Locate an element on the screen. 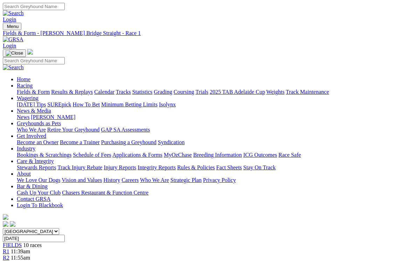 Image resolution: width=413 pixels, height=261 pixels. a: Track Injury Rebate is located at coordinates (80, 167).